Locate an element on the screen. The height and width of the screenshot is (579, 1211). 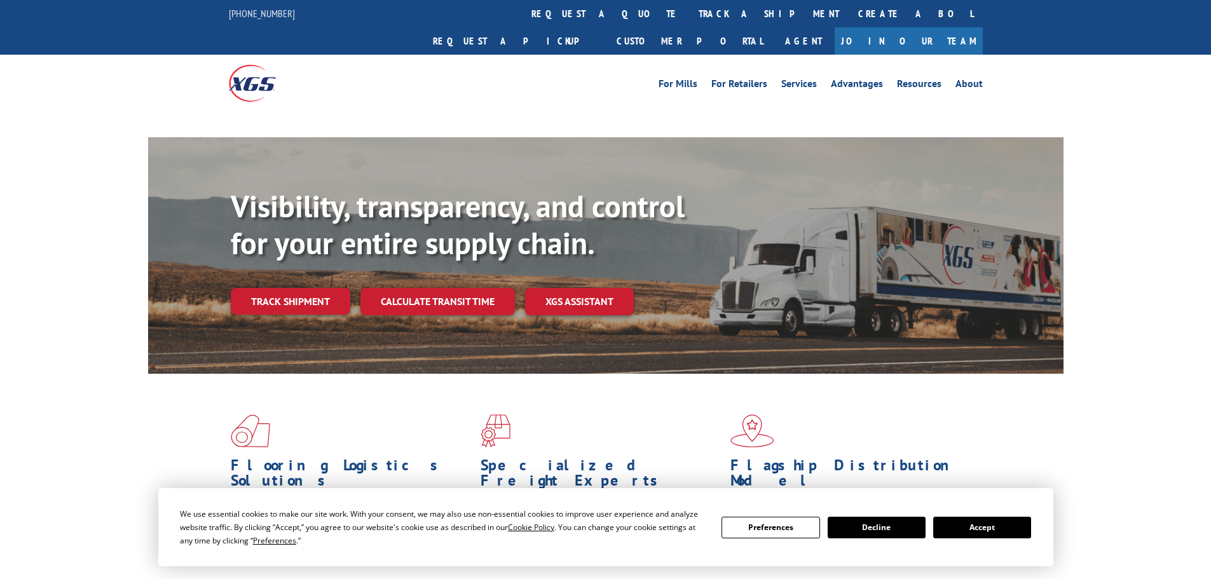
h1: Specialized Freight Experts is located at coordinates (601, 476).